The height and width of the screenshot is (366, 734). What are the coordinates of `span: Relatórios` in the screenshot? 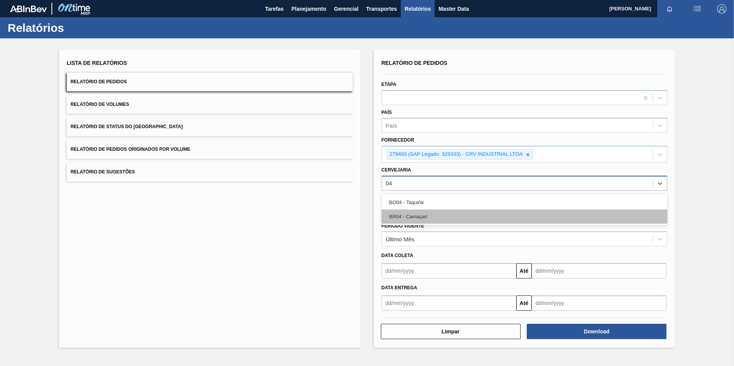 It's located at (418, 9).